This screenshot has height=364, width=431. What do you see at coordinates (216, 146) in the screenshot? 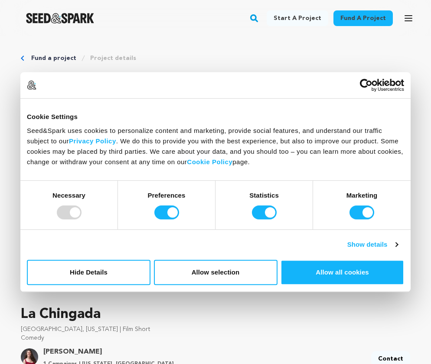
I see `div: Seed&Spark uses cookies to personalize content and marketing, provide social features, and unders...` at bounding box center [216, 146].